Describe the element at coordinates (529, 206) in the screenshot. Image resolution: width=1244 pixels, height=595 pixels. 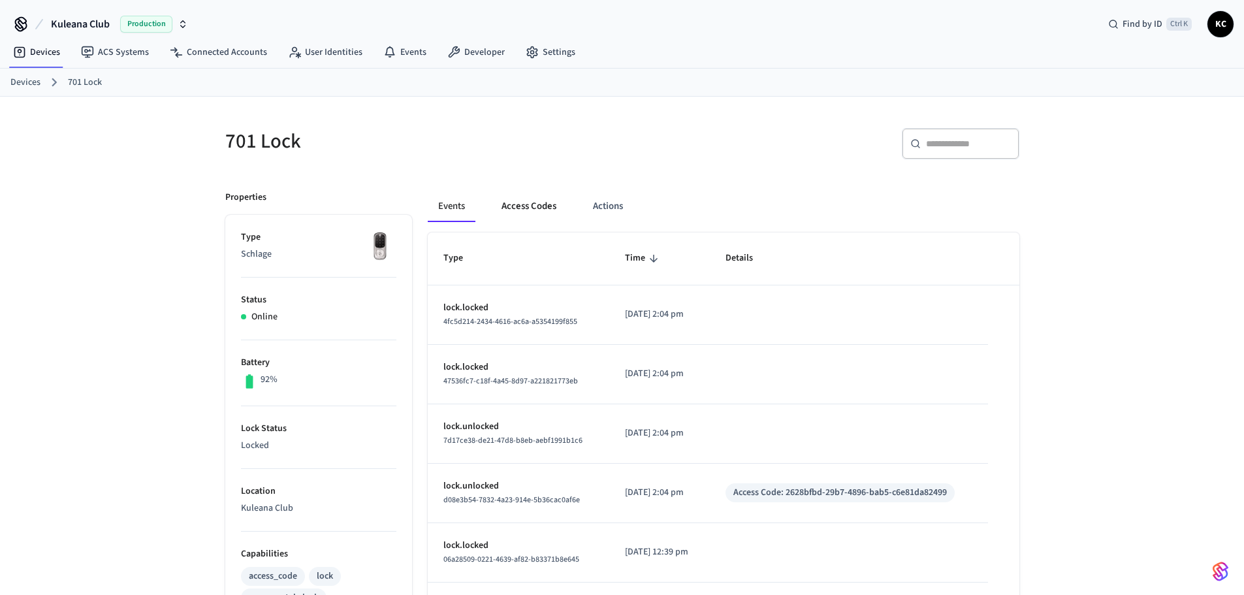
I see `button: Access Codes` at that location.